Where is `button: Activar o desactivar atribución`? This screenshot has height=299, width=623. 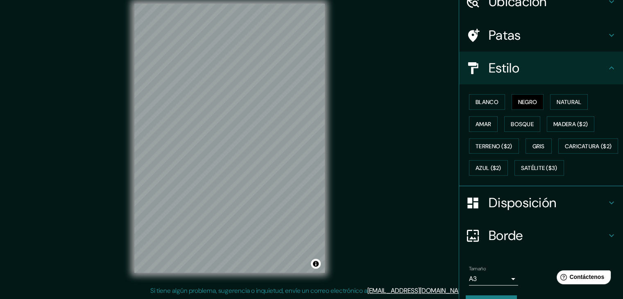 button: Activar o desactivar atribución is located at coordinates (316, 264).